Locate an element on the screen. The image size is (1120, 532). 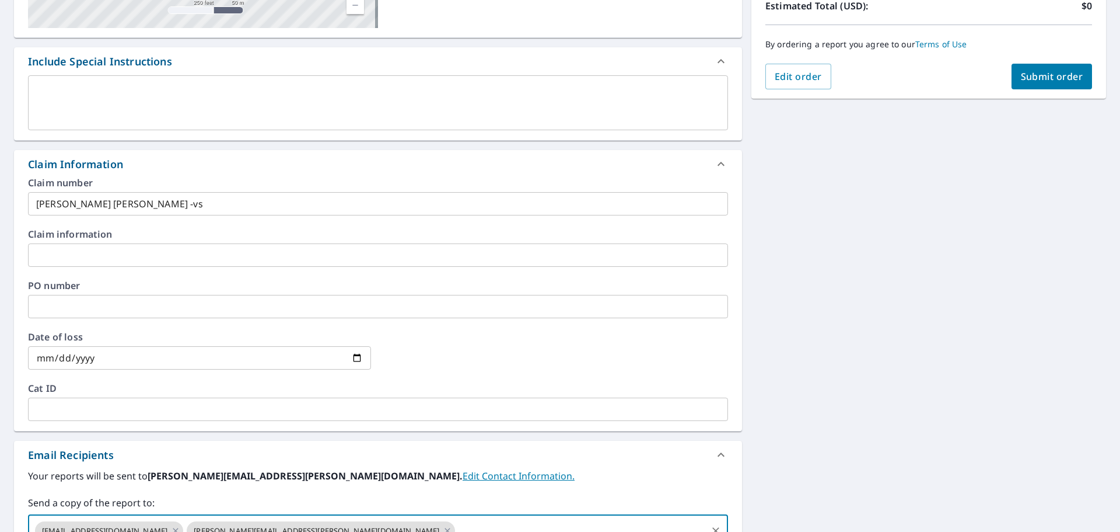
label: Cat ID is located at coordinates (378, 388).